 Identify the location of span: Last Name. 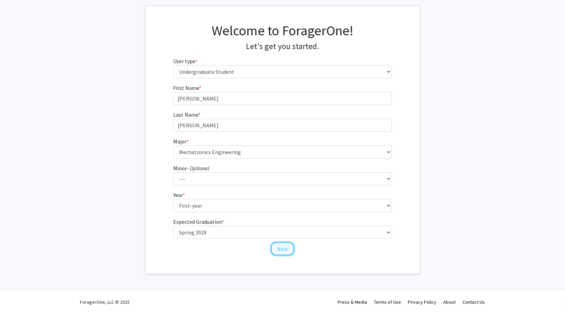
(186, 115).